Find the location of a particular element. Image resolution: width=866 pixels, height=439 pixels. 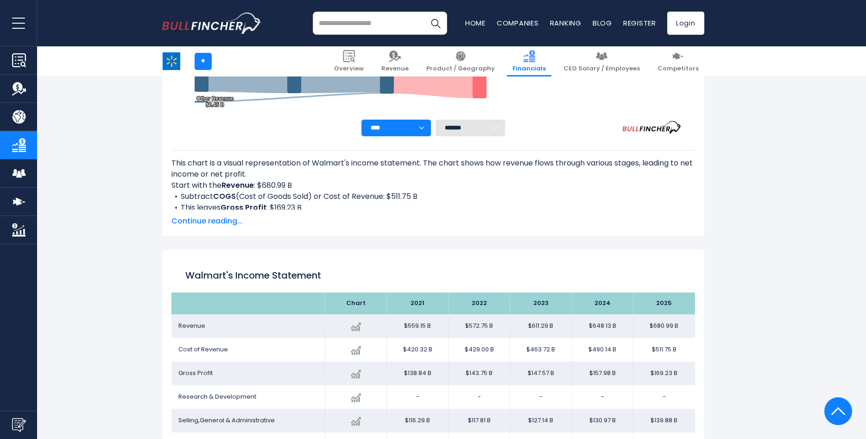

text: Other Revenue $6.45 B is located at coordinates (215, 102).